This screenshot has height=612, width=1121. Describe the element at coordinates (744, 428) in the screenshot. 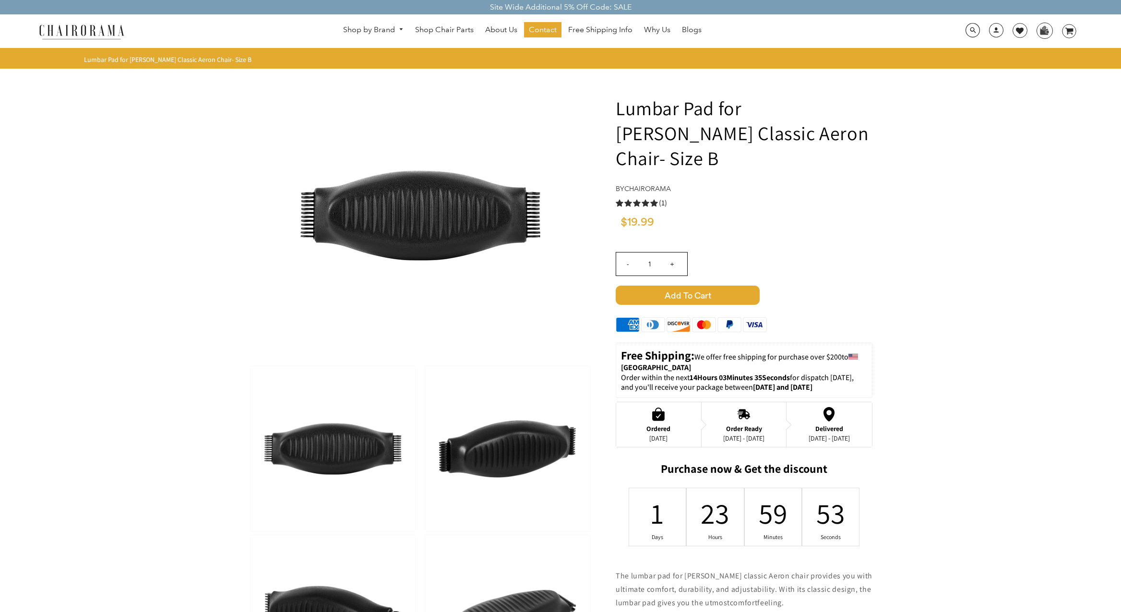

I see `div: Order Ready` at that location.